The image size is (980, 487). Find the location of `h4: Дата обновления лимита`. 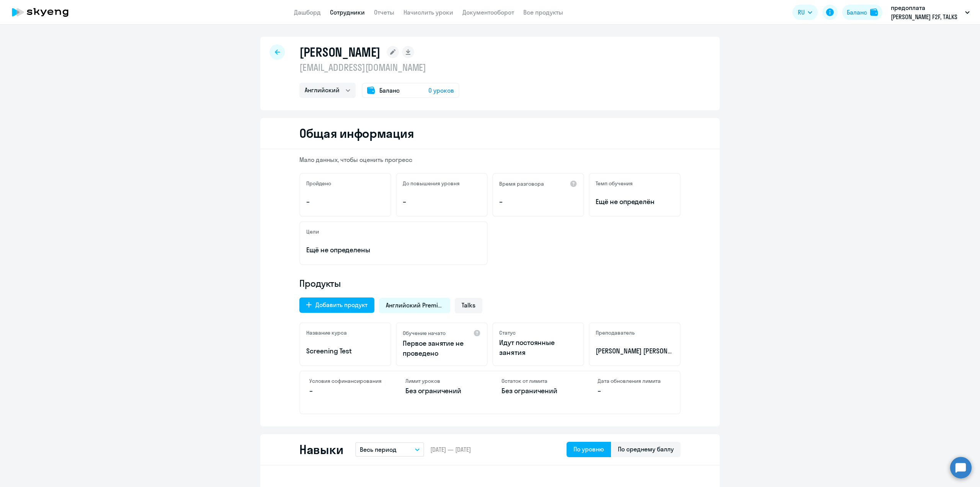

h4: Дата обновления лимита is located at coordinates (634, 381).